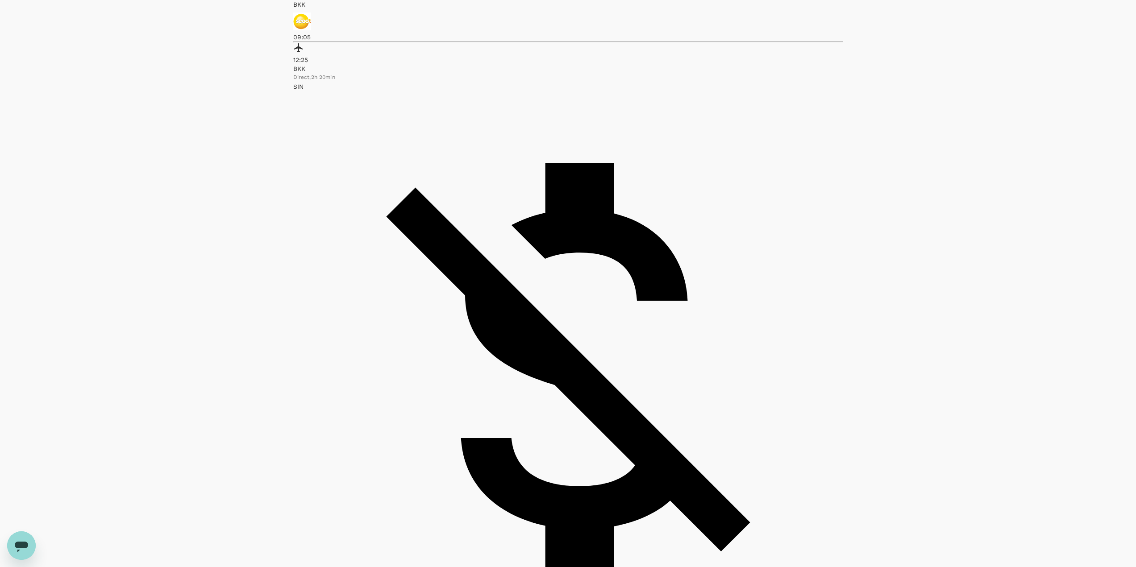  What do you see at coordinates (568, 78) in the screenshot?
I see `div: Direct , 2h 20min` at bounding box center [568, 78].